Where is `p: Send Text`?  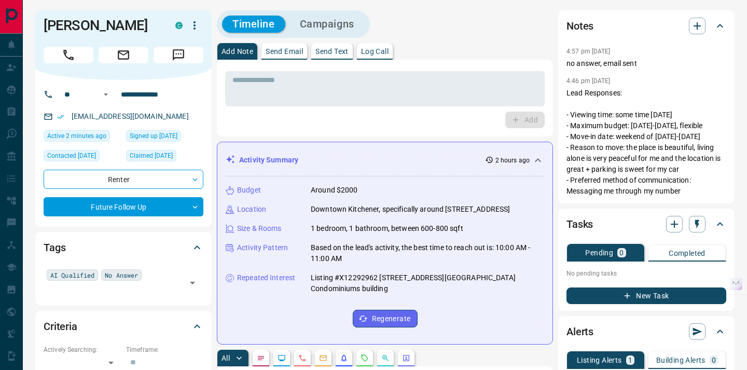 p: Send Text is located at coordinates (332, 51).